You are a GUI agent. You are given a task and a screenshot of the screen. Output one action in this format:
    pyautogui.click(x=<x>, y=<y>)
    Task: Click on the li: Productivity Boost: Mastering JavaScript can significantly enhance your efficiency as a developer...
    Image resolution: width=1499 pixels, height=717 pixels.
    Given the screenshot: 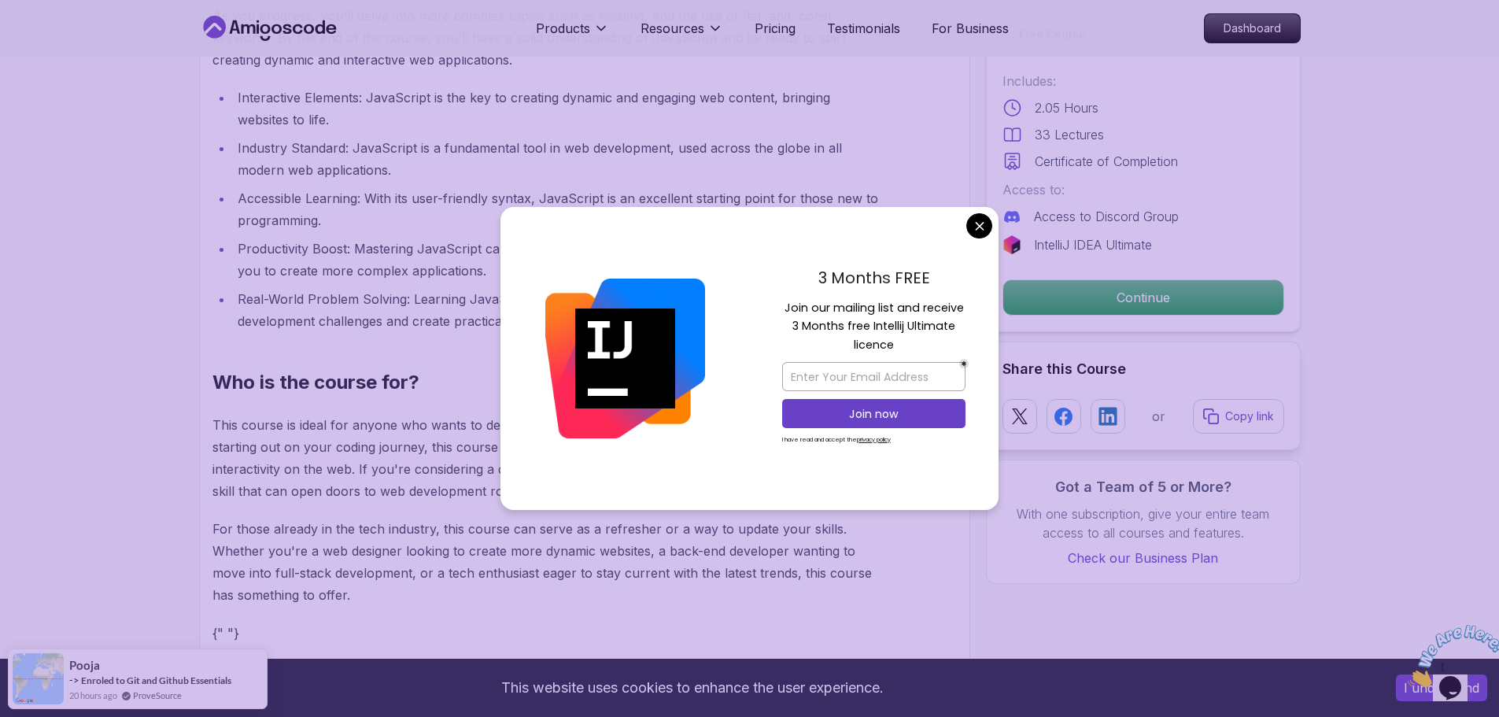 What is the action you would take?
    pyautogui.click(x=557, y=260)
    